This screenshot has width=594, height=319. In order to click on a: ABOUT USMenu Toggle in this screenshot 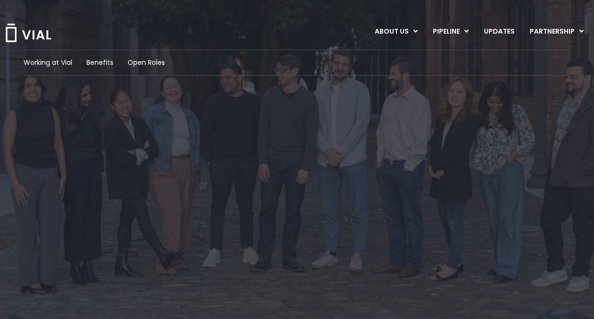, I will do `click(396, 32)`.